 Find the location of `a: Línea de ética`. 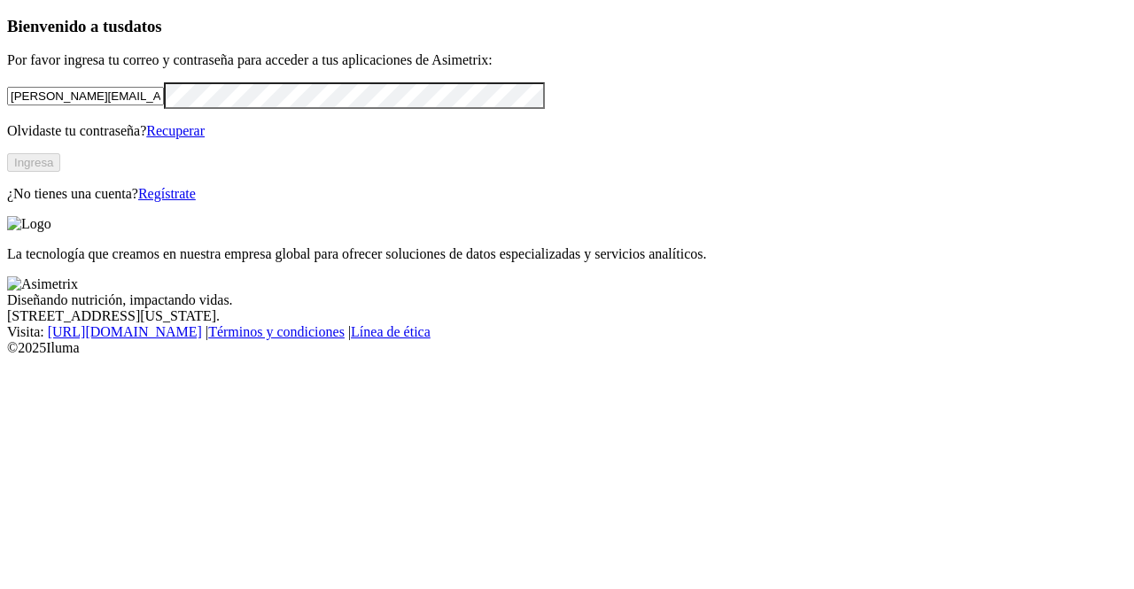

a: Línea de ética is located at coordinates (391, 331).